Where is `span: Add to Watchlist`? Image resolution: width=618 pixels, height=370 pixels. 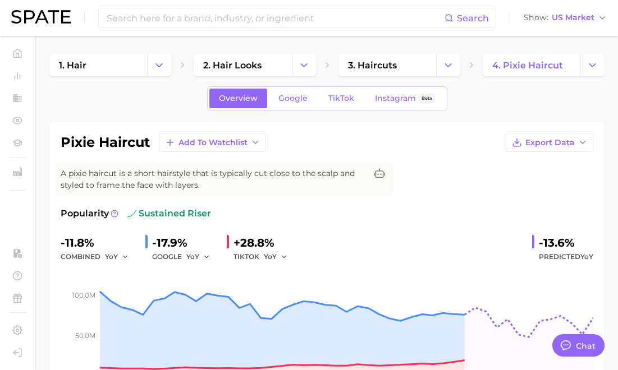
span: Add to Watchlist is located at coordinates (213, 143).